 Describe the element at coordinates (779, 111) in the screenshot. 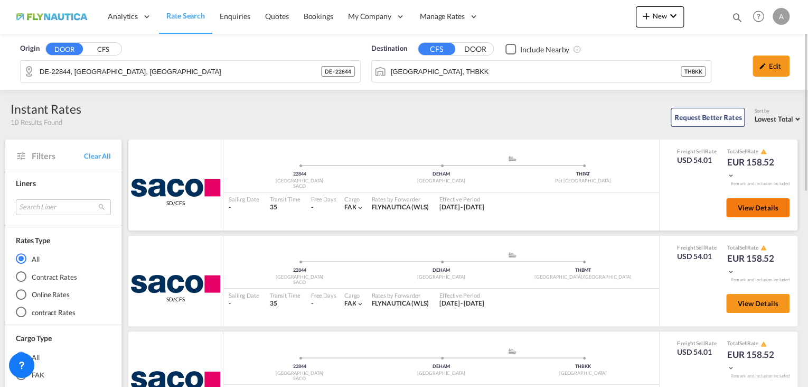

I see `div: Sort by` at that location.